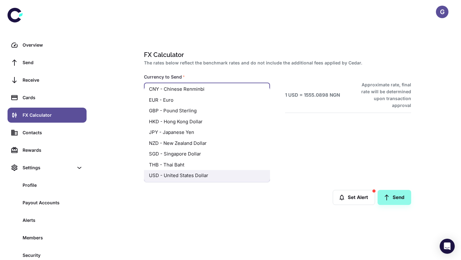  Describe the element at coordinates (442, 12) in the screenshot. I see `button: G` at that location.